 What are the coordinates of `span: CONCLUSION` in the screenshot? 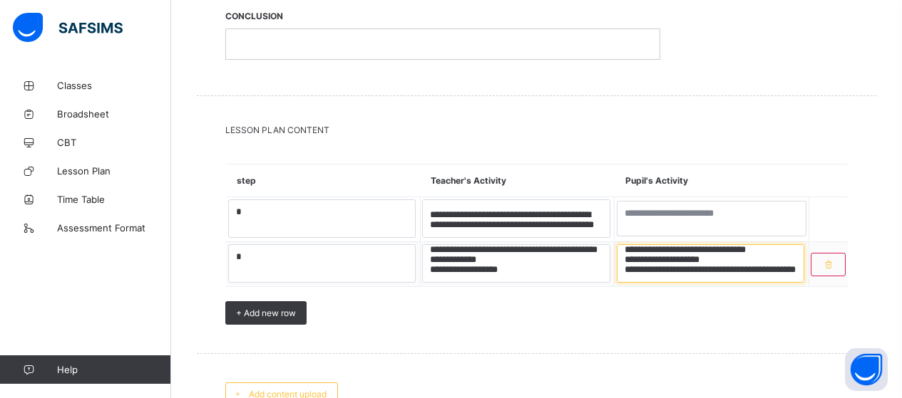 It's located at (443, 16).